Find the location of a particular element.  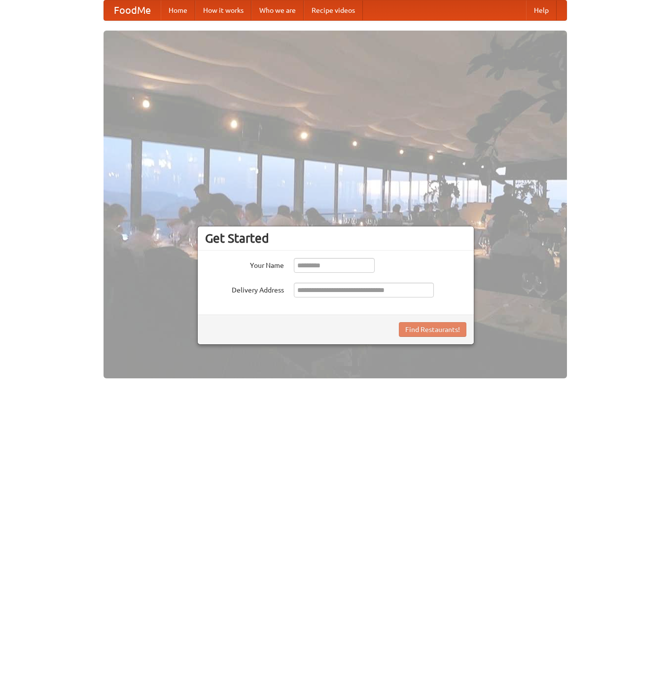

a: How it works is located at coordinates (223, 10).